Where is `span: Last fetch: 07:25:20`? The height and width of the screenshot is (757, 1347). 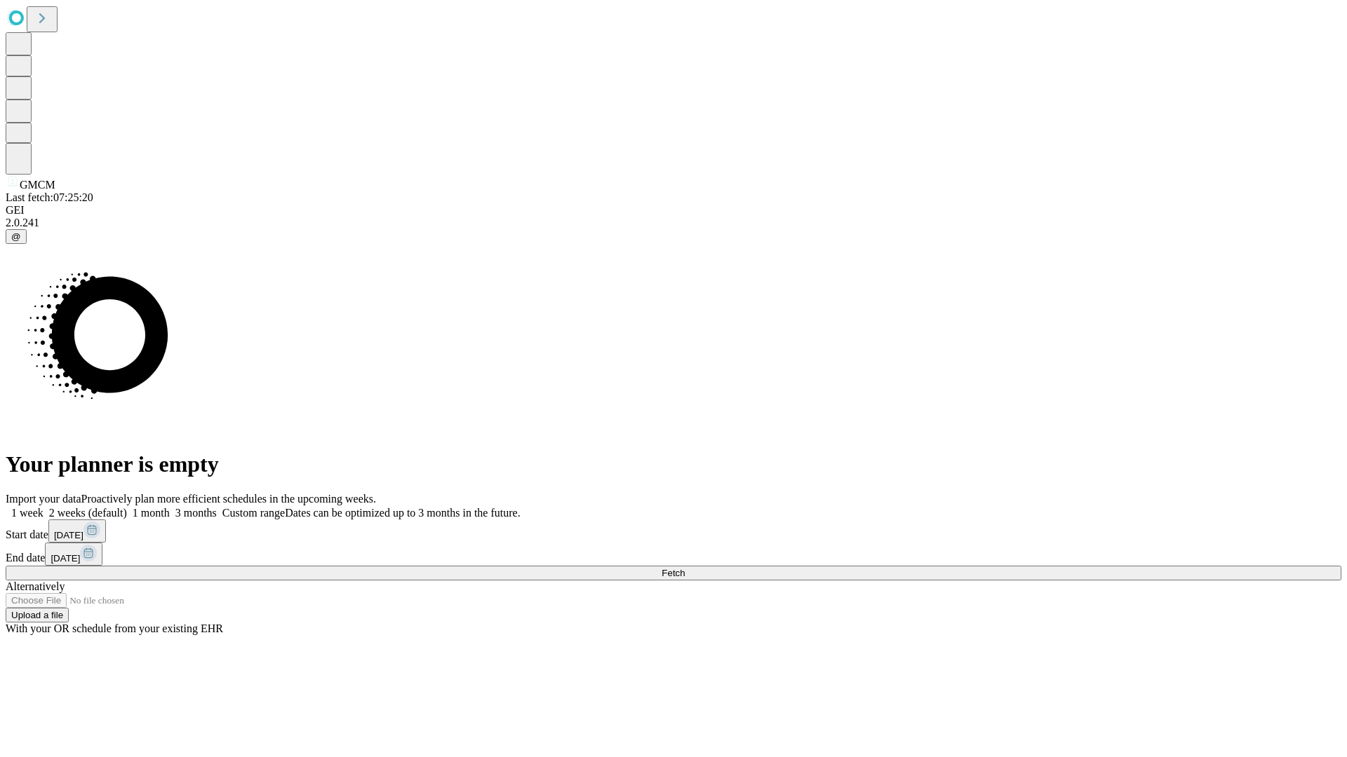
span: Last fetch: 07:25:20 is located at coordinates (49, 197).